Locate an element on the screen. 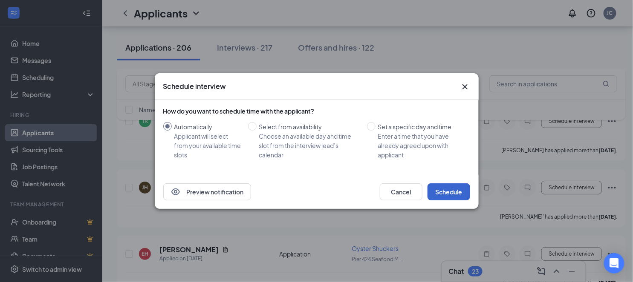 The width and height of the screenshot is (633, 282). div: Enter a time that you have already agreed upon with applicant is located at coordinates (420, 146).